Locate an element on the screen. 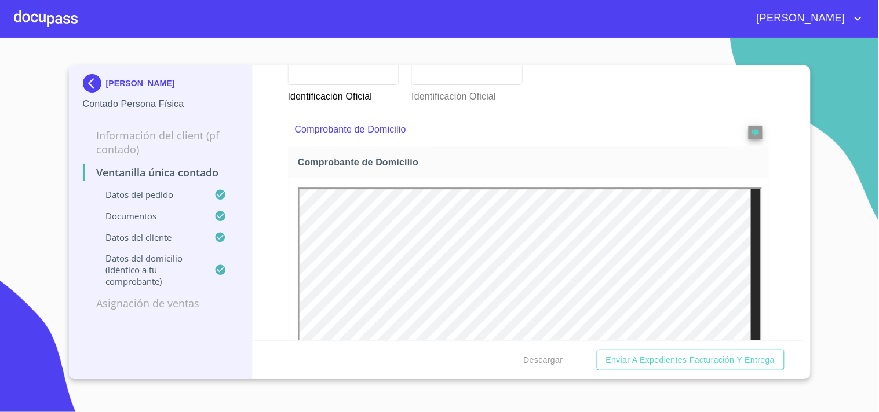 This screenshot has width=879, height=412. p: Asignación de Ventas is located at coordinates (160, 303).